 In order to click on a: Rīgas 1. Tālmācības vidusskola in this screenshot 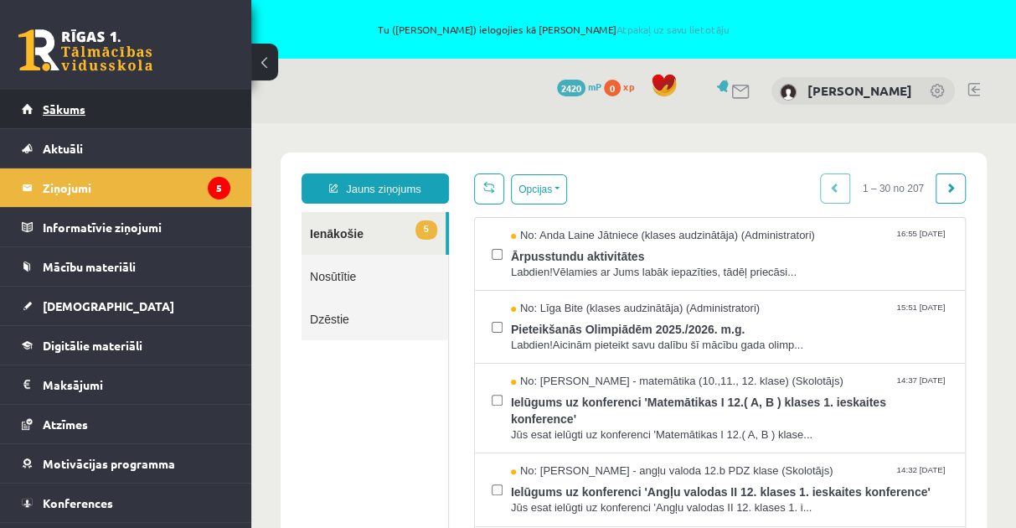, I will do `click(85, 50)`.